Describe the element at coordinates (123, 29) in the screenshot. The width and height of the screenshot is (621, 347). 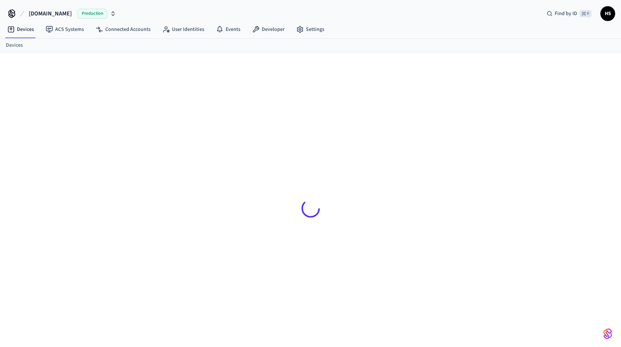
I see `a: Connected Accounts` at that location.